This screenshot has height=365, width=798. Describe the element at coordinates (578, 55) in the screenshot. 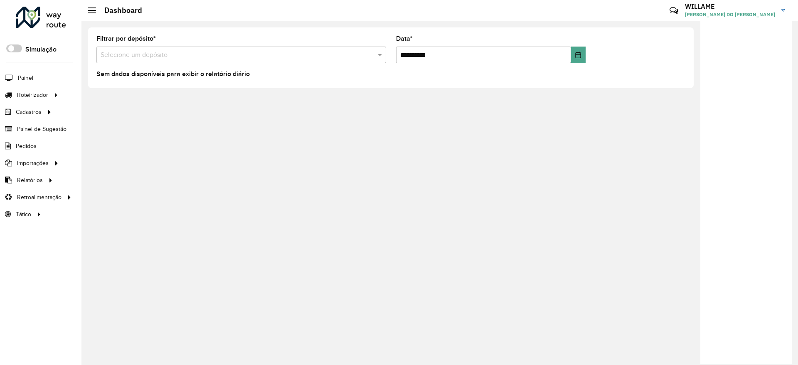

I see `button: Choose Date` at that location.